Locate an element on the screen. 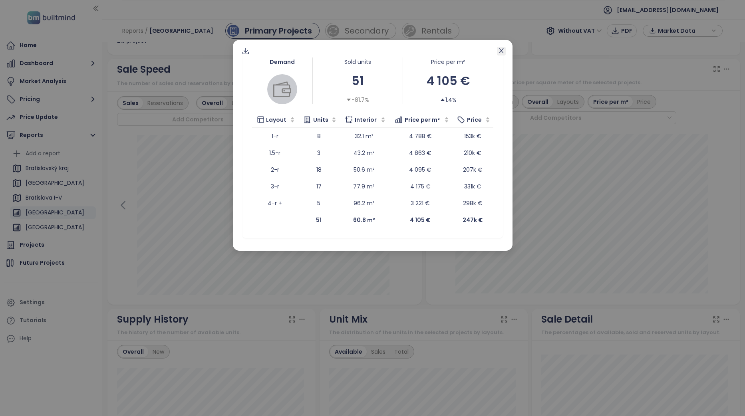  div: Sold units is located at coordinates (358, 62).